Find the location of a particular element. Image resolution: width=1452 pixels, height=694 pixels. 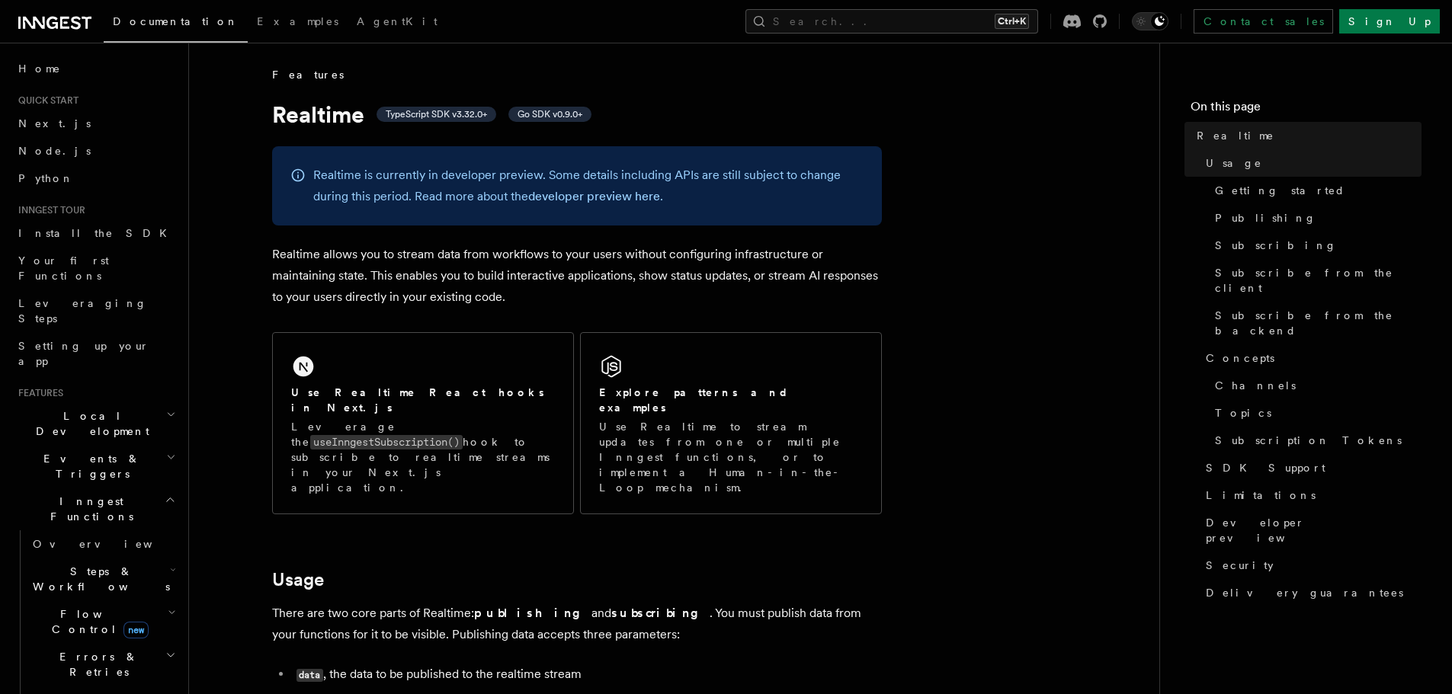

span: Steps & Workflows is located at coordinates (98, 579).